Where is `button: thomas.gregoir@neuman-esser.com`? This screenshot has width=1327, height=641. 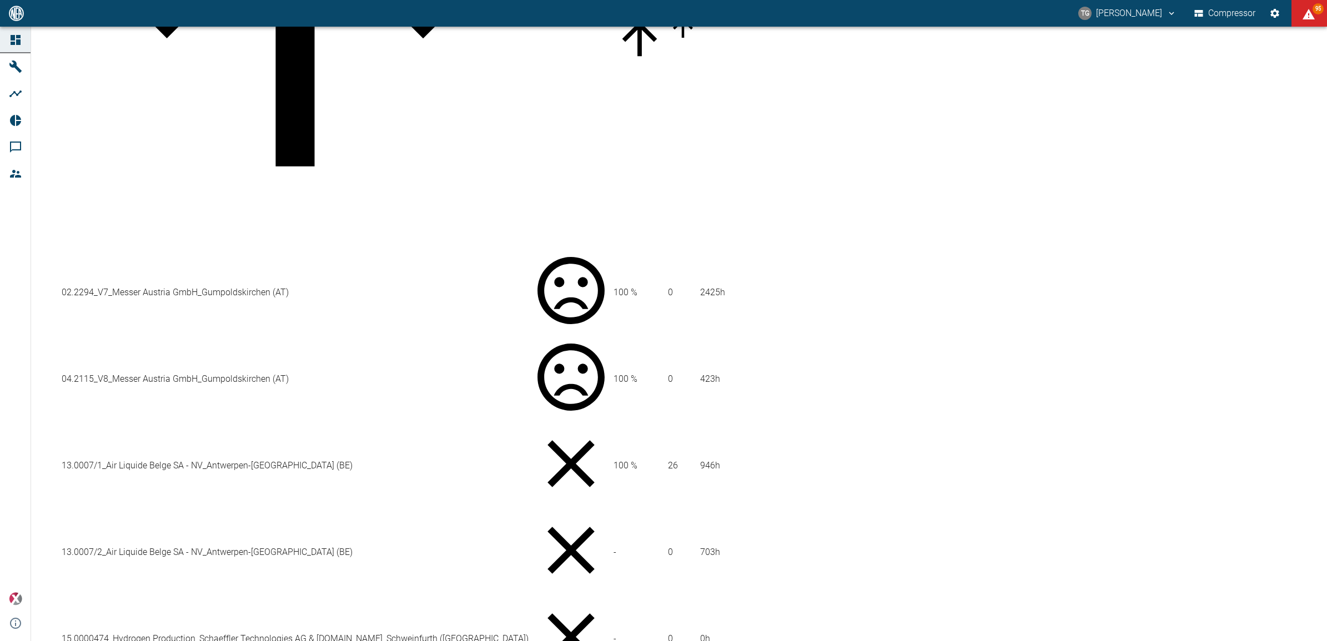 button: thomas.gregoir@neuman-esser.com is located at coordinates (1127, 13).